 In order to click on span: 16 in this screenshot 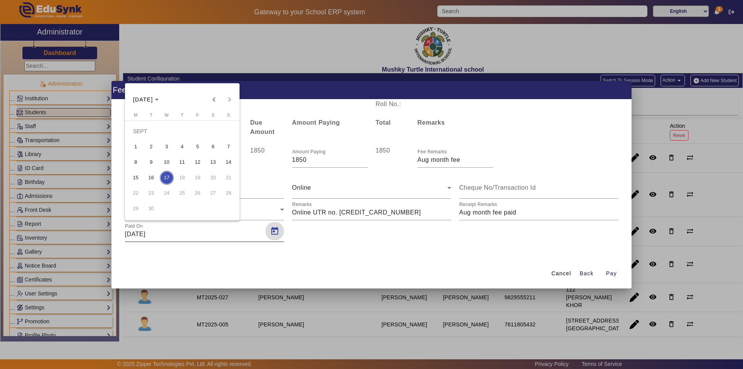, I will do `click(151, 178)`.